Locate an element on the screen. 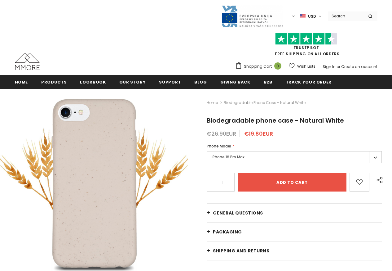  span: PACKAGING is located at coordinates (228, 232).